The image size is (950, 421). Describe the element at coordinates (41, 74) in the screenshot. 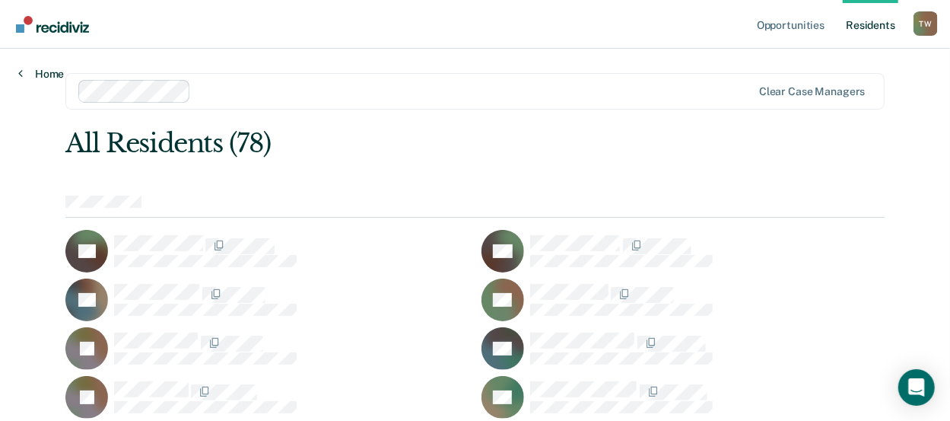

I see `a: Home` at that location.